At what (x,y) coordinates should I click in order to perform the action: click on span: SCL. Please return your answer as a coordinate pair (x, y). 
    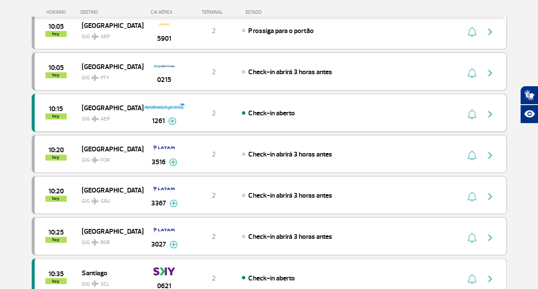
    Looking at the image, I should click on (105, 284).